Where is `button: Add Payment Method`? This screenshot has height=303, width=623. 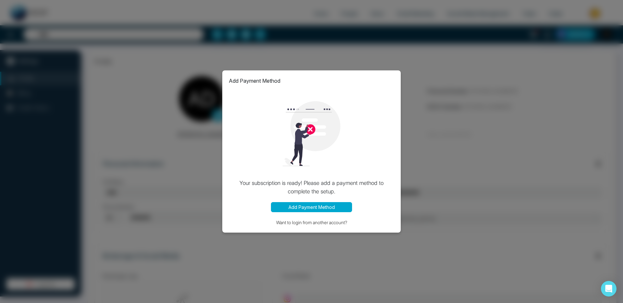 button: Add Payment Method is located at coordinates (312, 207).